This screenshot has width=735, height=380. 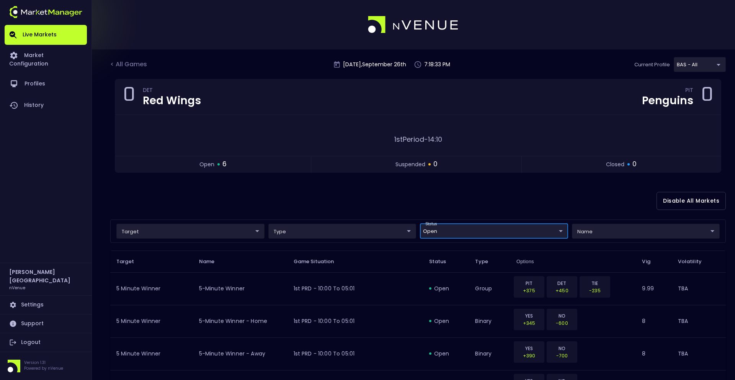 What do you see at coordinates (529, 290) in the screenshot?
I see `p: +375` at bounding box center [529, 290].